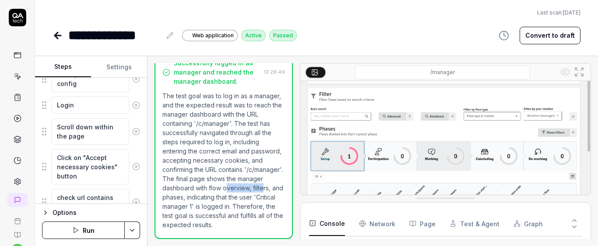  What do you see at coordinates (504, 35) in the screenshot?
I see `button: View version history` at bounding box center [504, 35].